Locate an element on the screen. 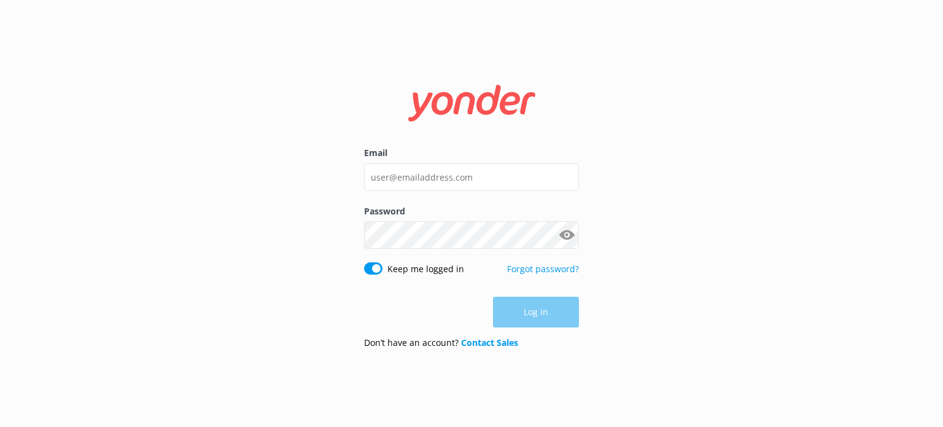 The width and height of the screenshot is (943, 427). input: user@emailaddress.com is located at coordinates (472, 177).